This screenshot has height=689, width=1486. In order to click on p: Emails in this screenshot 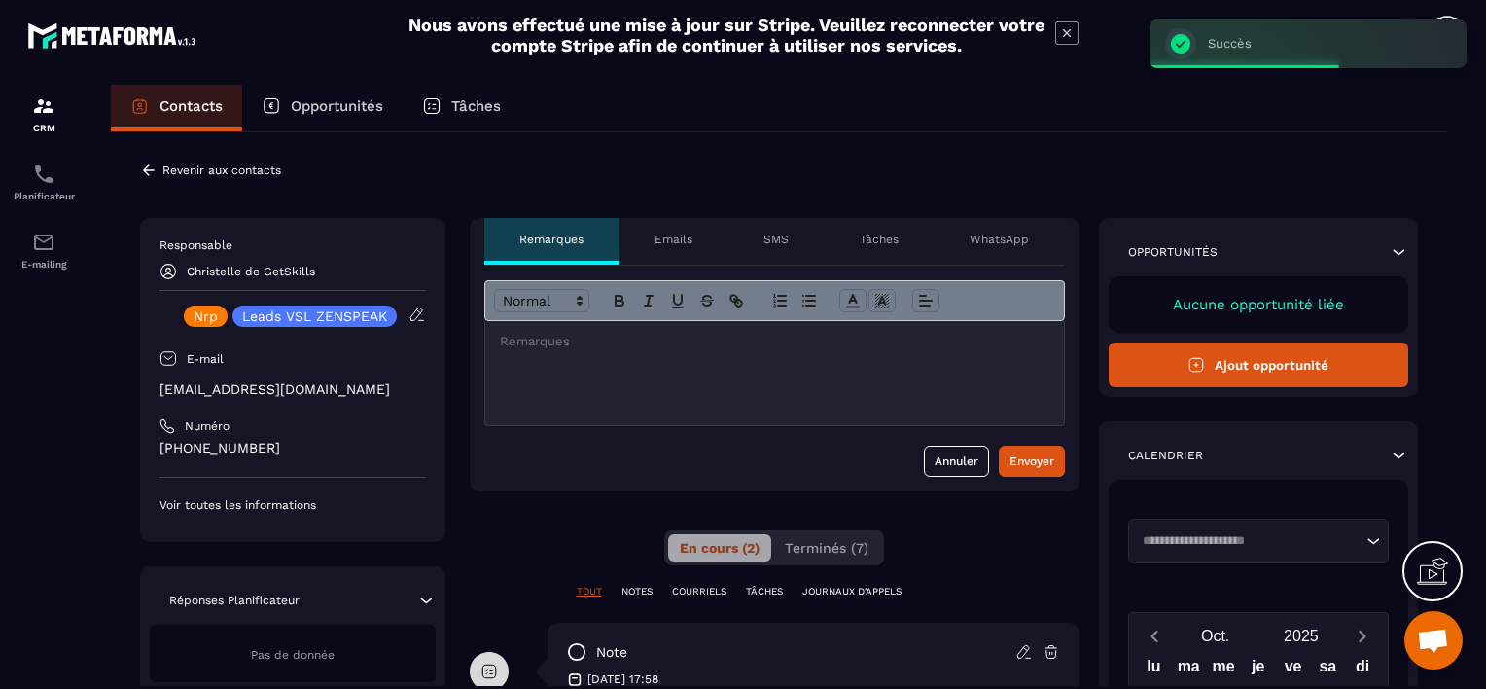, I will do `click(673, 239)`.